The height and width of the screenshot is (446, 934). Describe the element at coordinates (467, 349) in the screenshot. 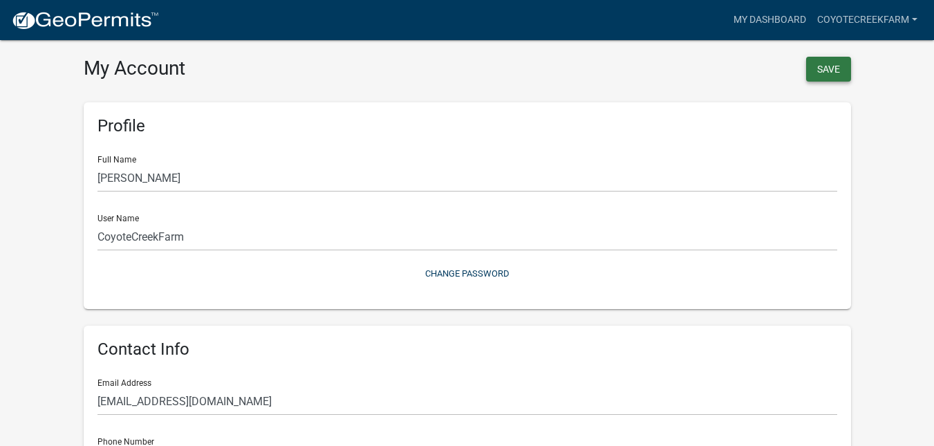

I see `h6: Contact Info` at that location.